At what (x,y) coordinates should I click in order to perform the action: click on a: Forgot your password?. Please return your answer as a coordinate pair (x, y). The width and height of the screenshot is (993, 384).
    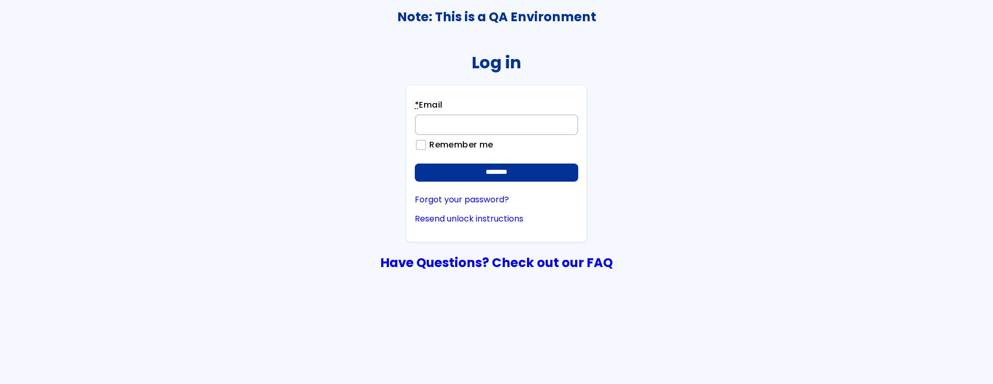
    Looking at the image, I should click on (497, 200).